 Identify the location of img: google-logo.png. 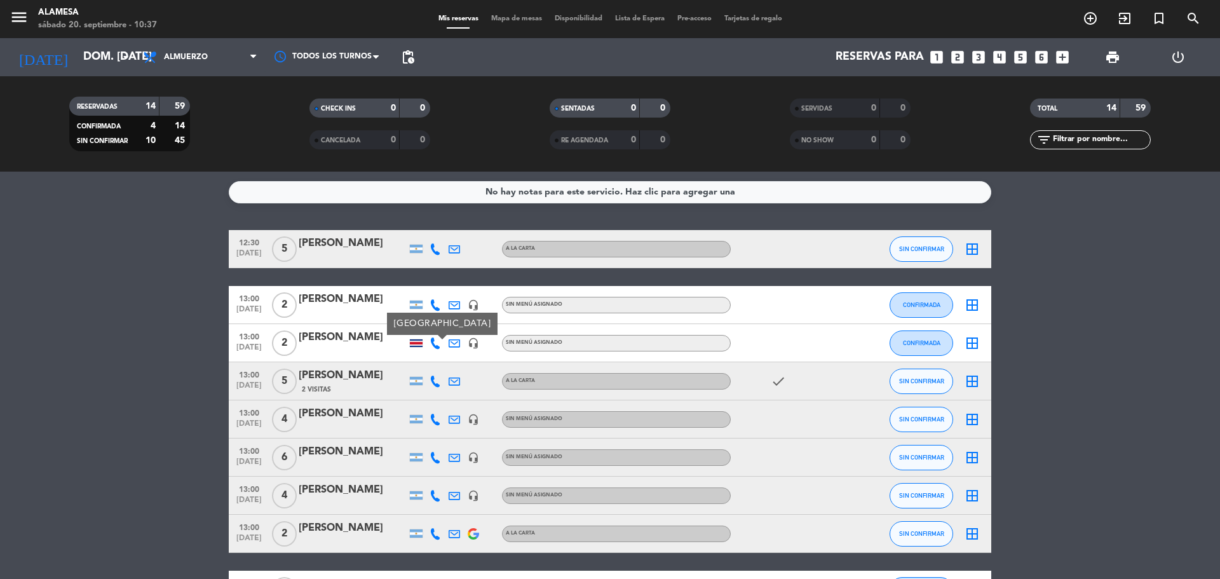
(473, 534).